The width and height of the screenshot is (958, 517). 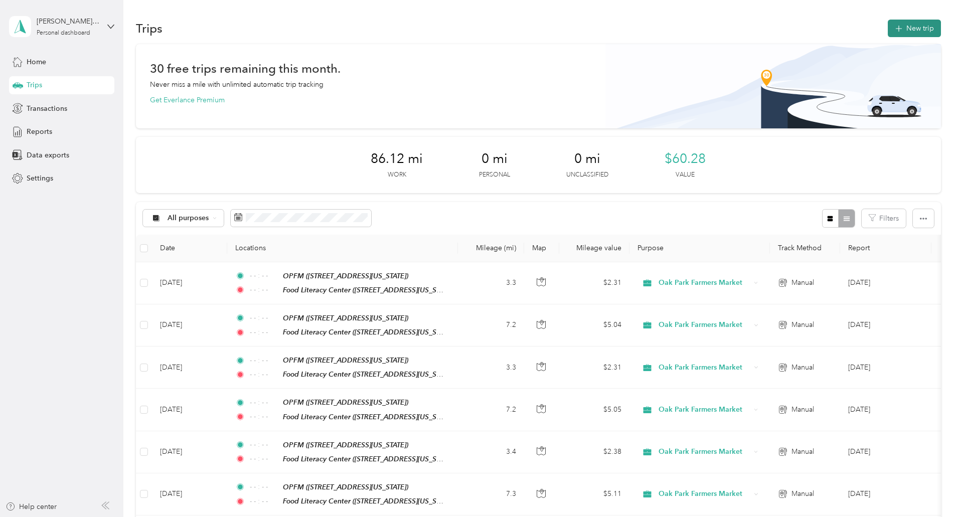 What do you see at coordinates (31, 507) in the screenshot?
I see `div: Help center` at bounding box center [31, 507].